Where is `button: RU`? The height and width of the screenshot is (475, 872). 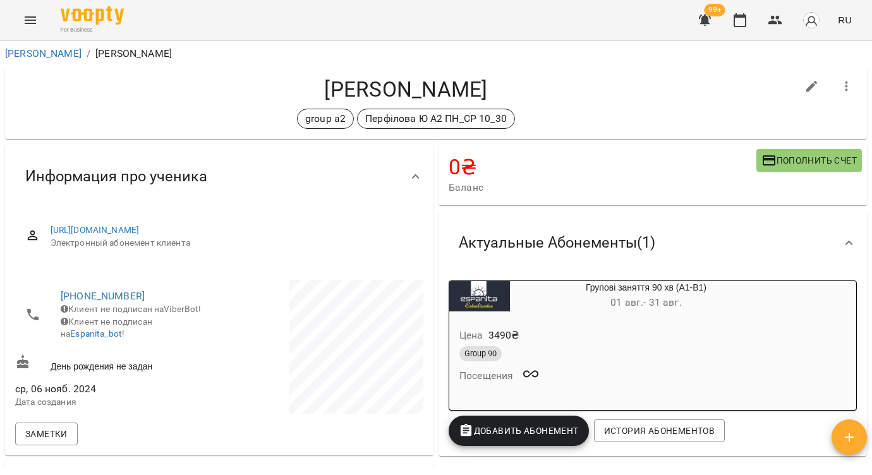 button: RU is located at coordinates (844, 20).